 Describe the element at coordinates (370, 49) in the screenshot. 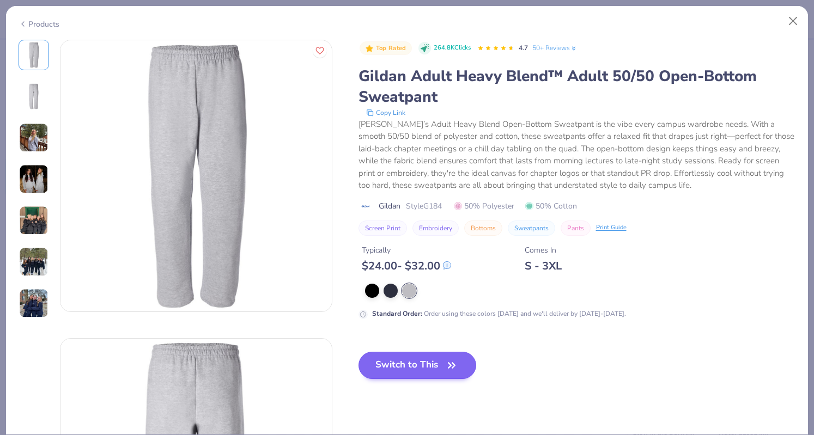

I see `img: Top Rated sort` at that location.